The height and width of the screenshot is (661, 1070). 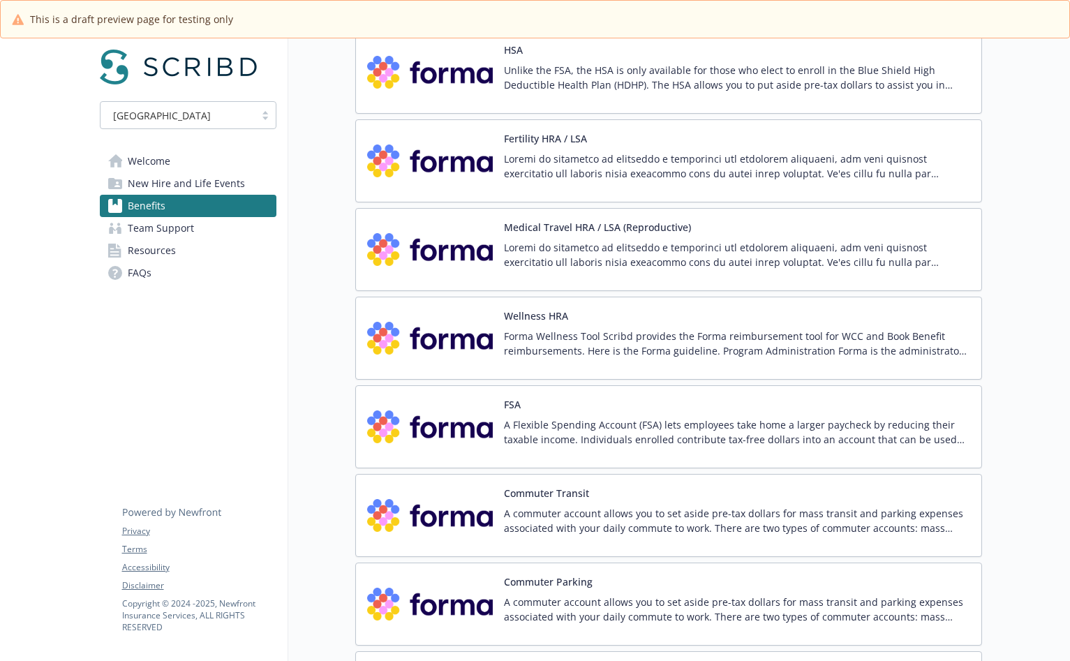 I want to click on button: FSA, so click(x=512, y=404).